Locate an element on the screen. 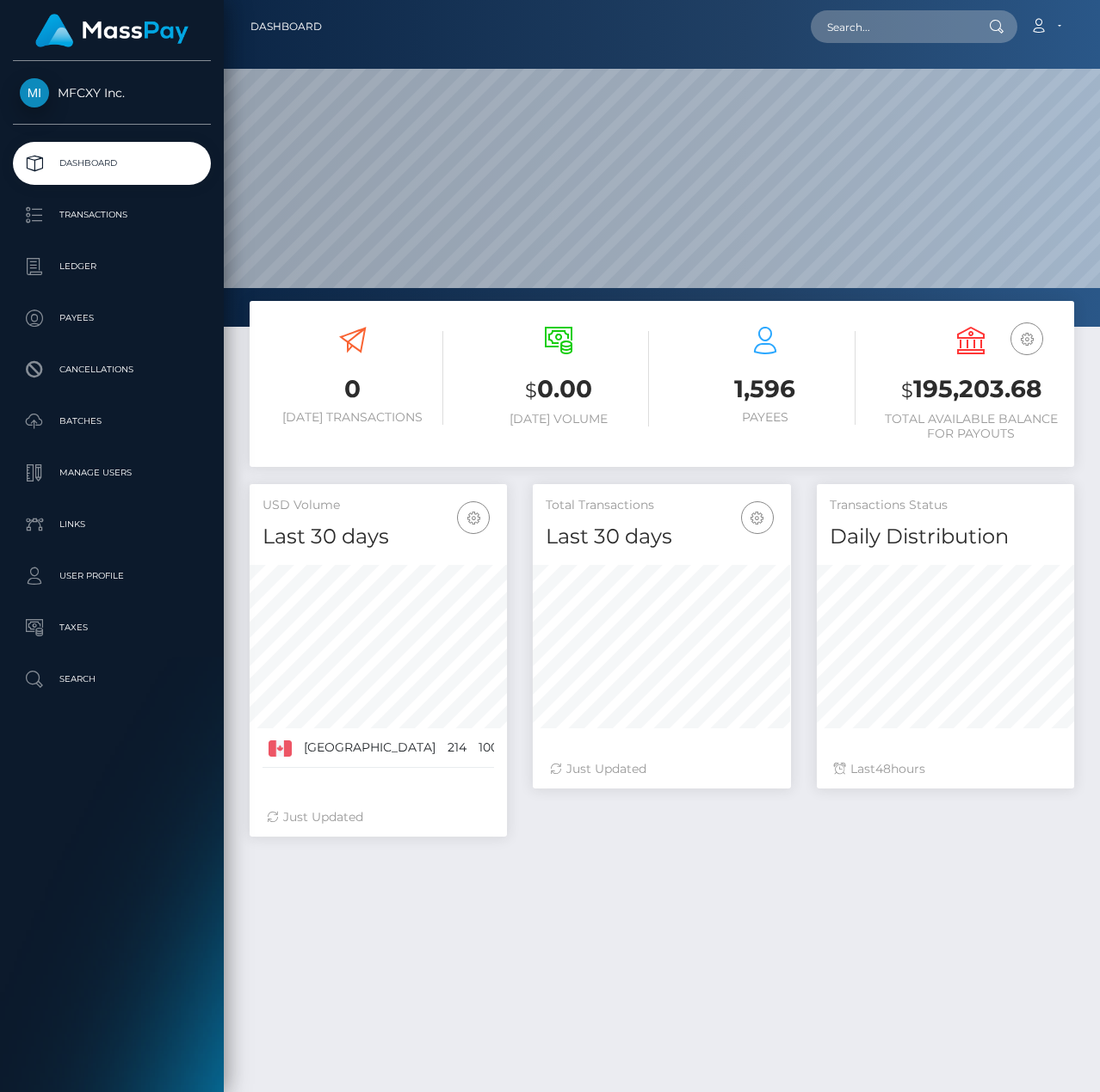  p: Taxes is located at coordinates (112, 628).